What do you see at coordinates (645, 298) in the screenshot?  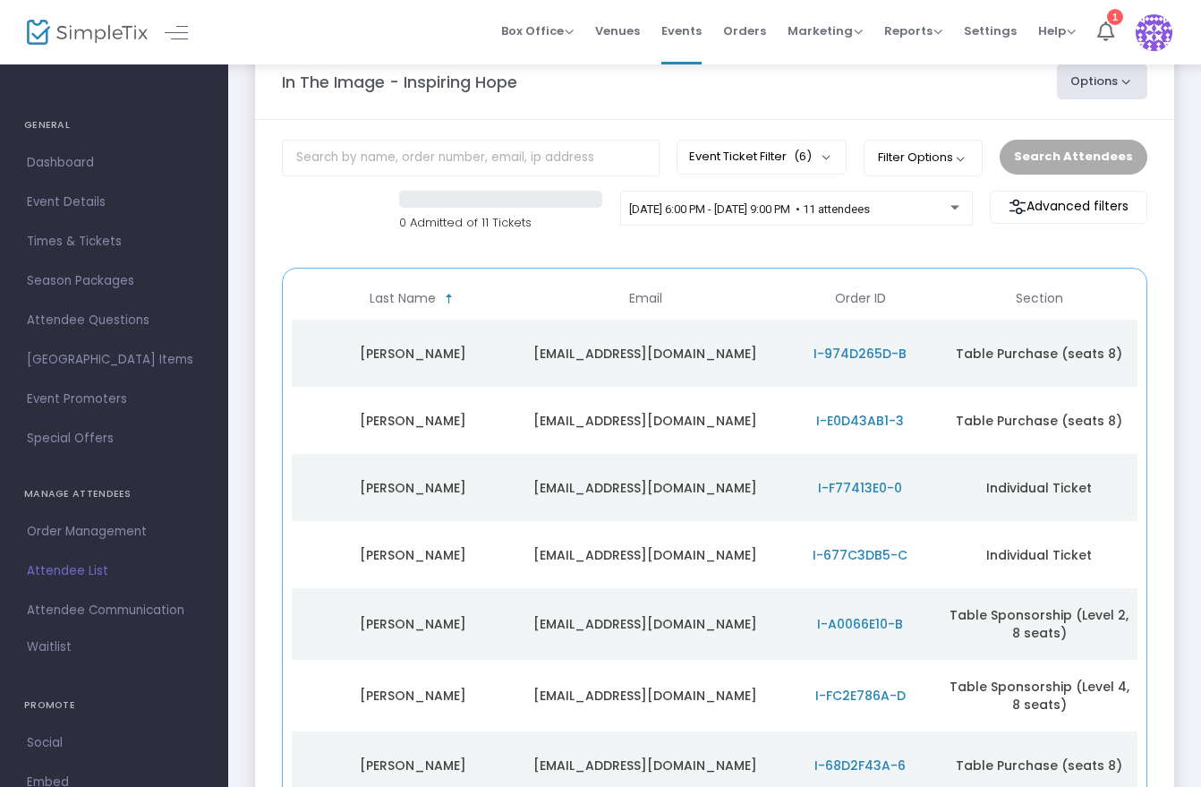 I see `span: Email` at bounding box center [645, 298].